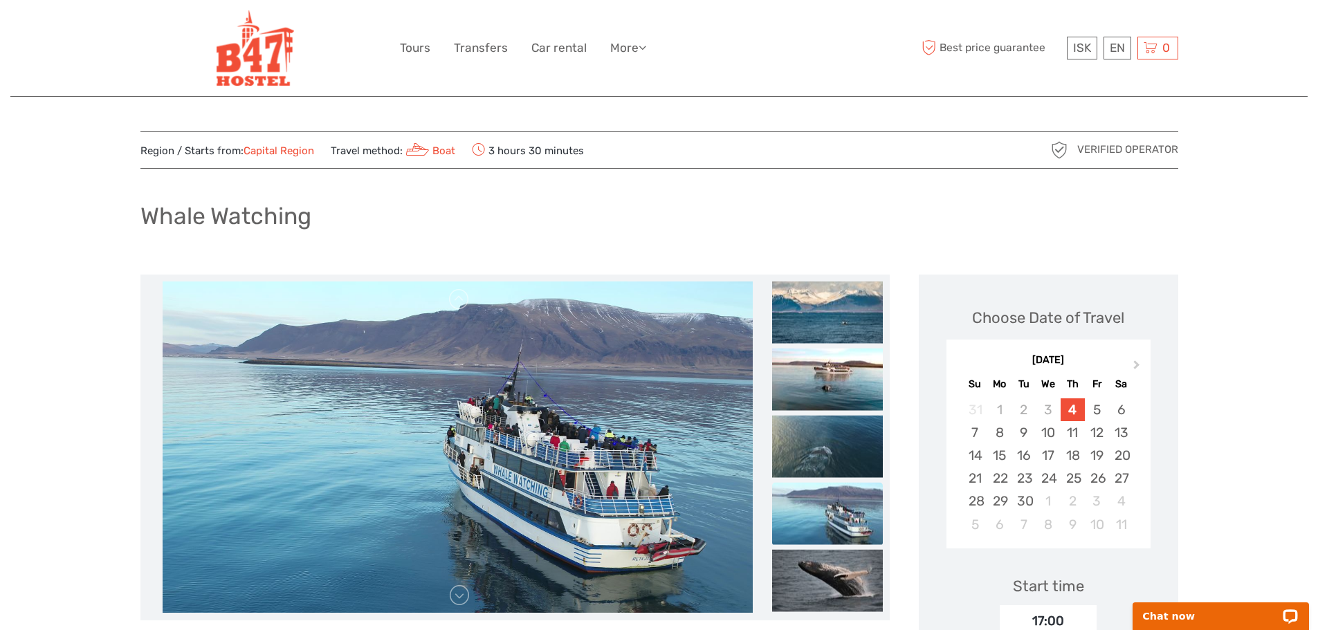 This screenshot has width=1318, height=630. What do you see at coordinates (975, 478) in the screenshot?
I see `div: Choose Sunday, September 21st, 2025` at bounding box center [975, 478].